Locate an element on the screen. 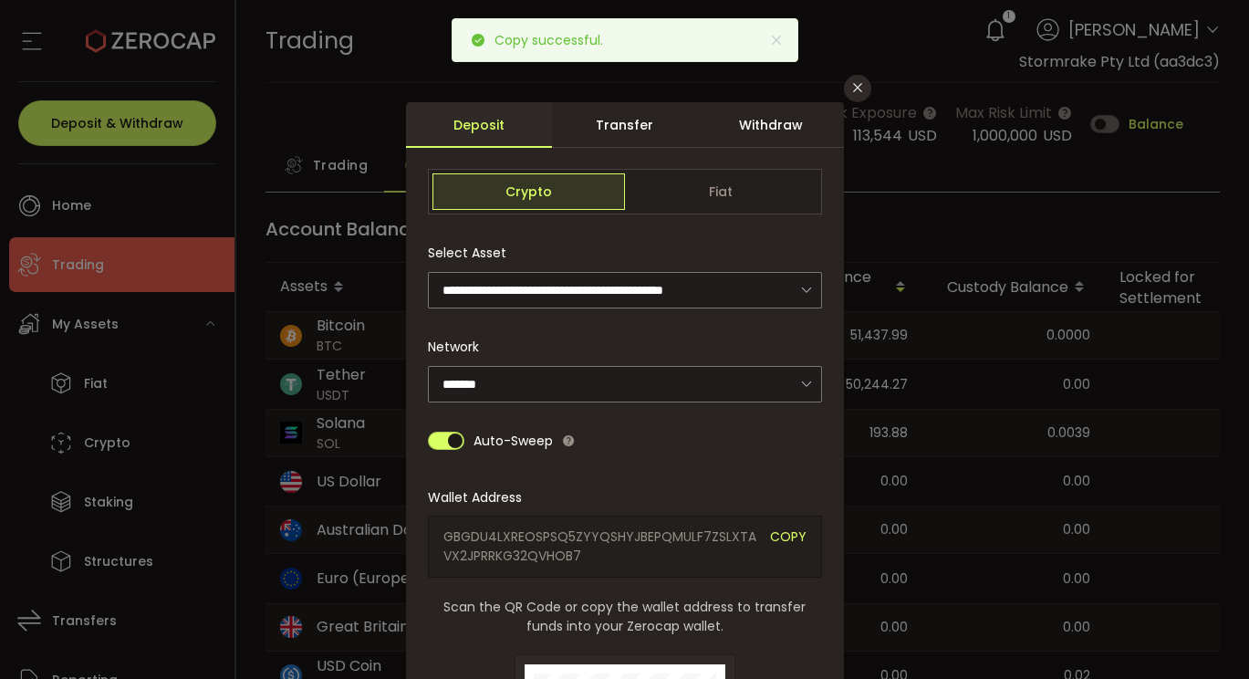  label: Wallet Address is located at coordinates (480, 497).